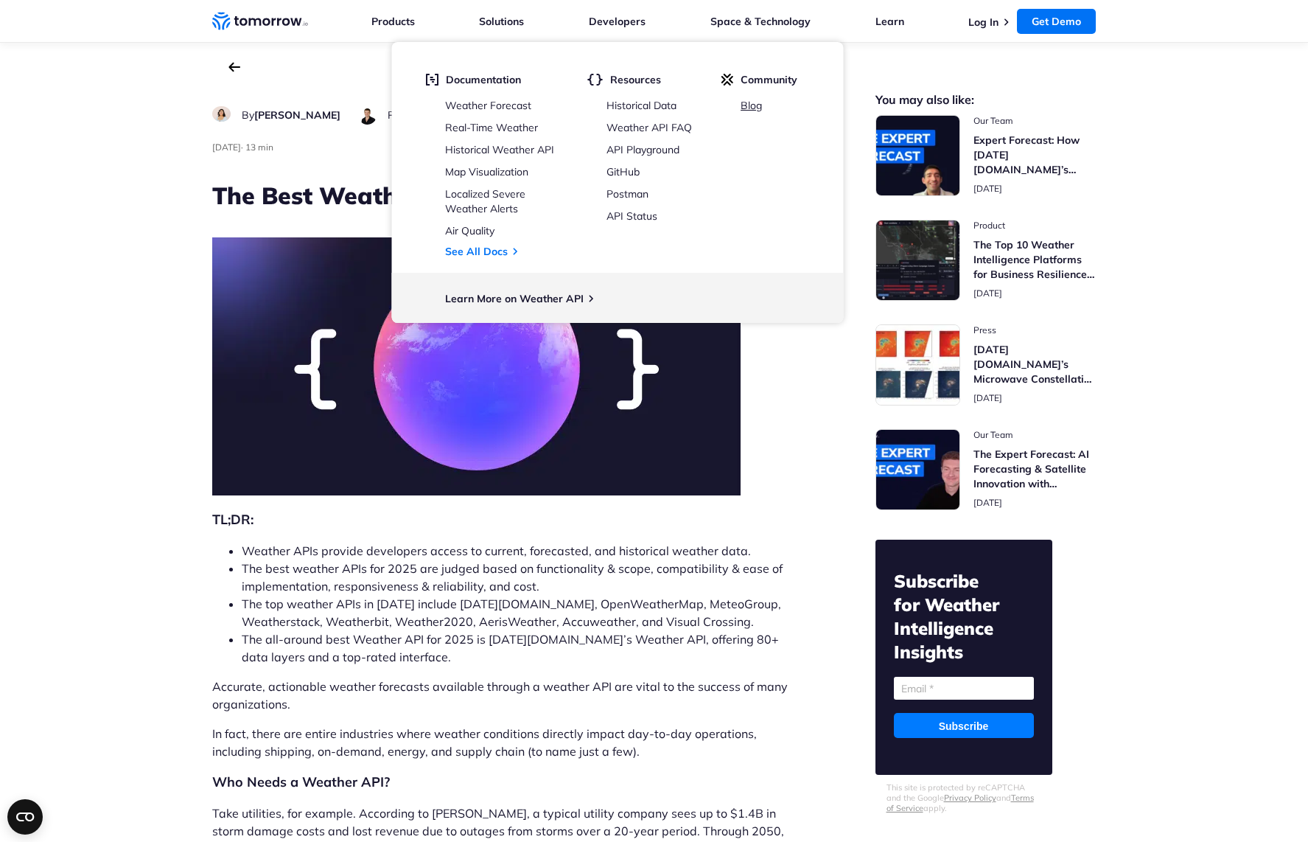 The width and height of the screenshot is (1308, 842). What do you see at coordinates (761, 21) in the screenshot?
I see `a: Space & Technology` at bounding box center [761, 21].